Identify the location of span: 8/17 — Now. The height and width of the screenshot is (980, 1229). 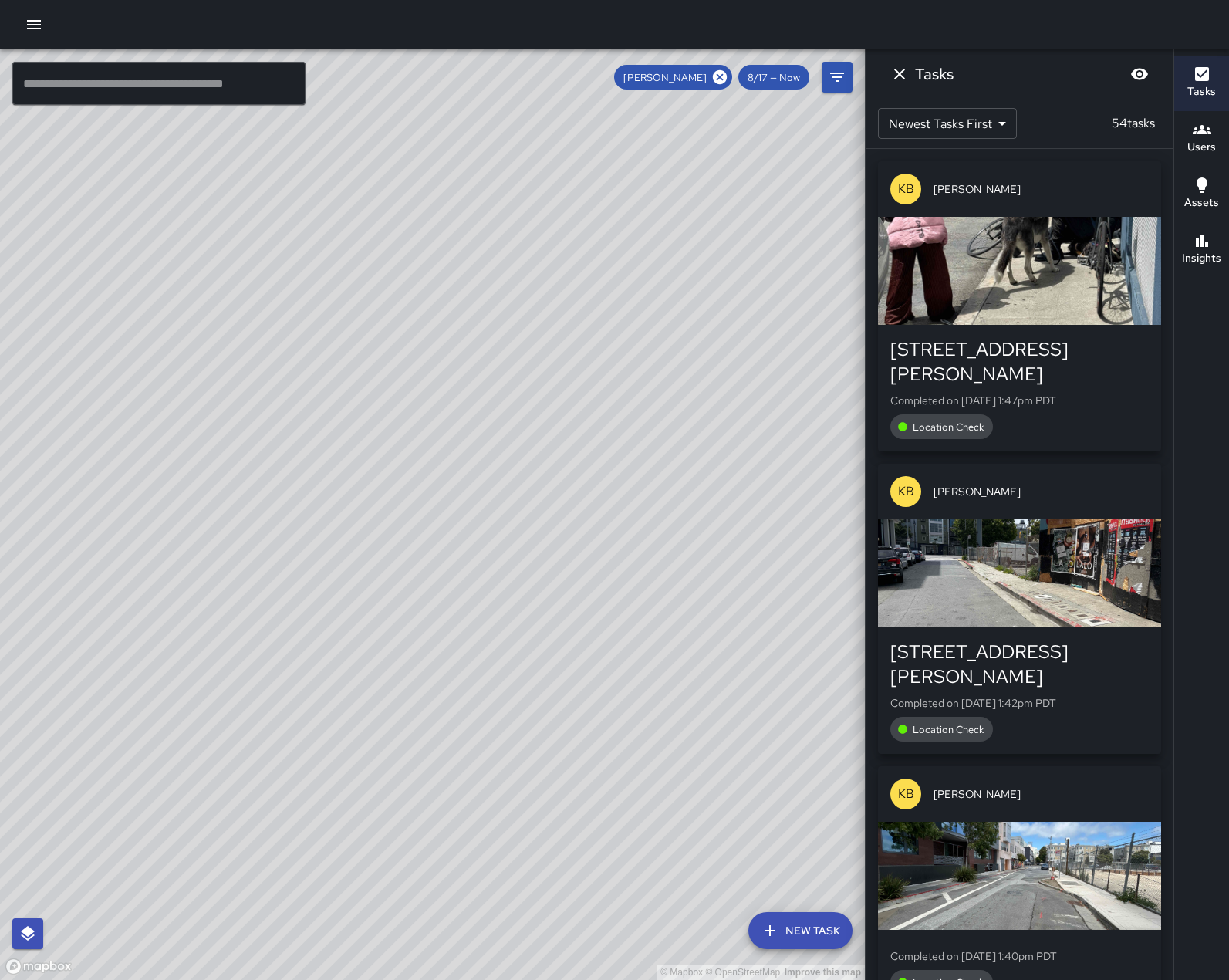
(773, 77).